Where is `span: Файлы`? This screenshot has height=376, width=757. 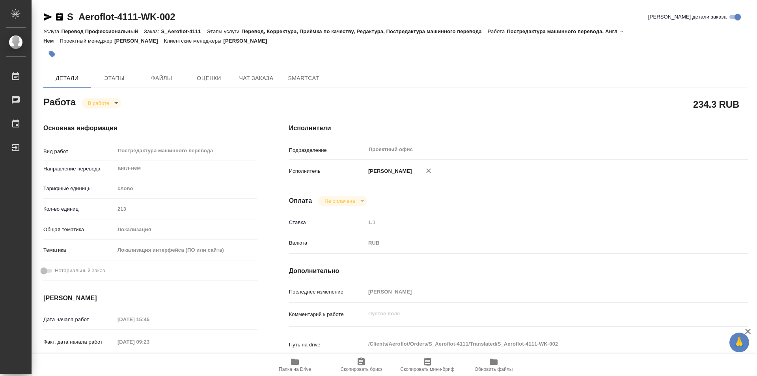 span: Файлы is located at coordinates (162, 78).